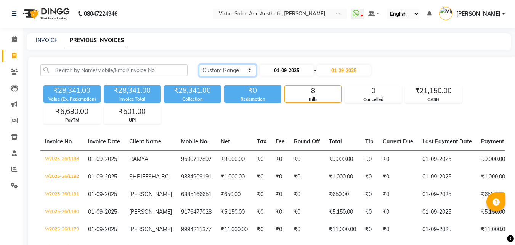  Describe the element at coordinates (195, 141) in the screenshot. I see `span: Mobile No.` at that location.